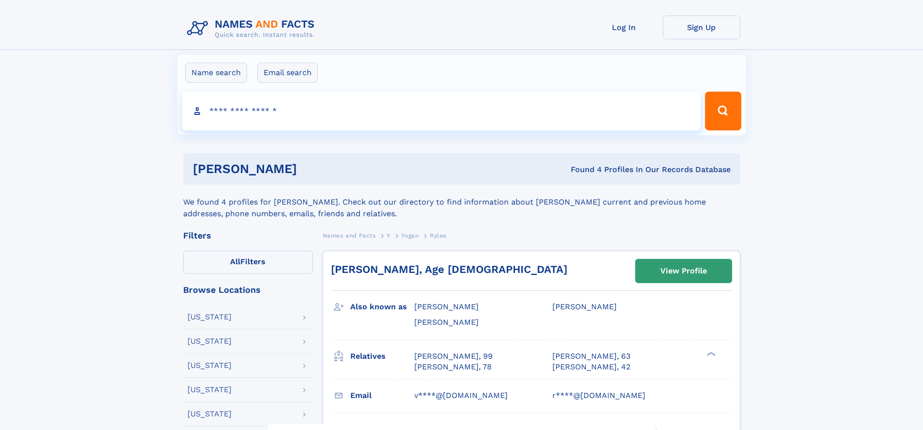 This screenshot has height=430, width=923. I want to click on label: Filters, so click(248, 262).